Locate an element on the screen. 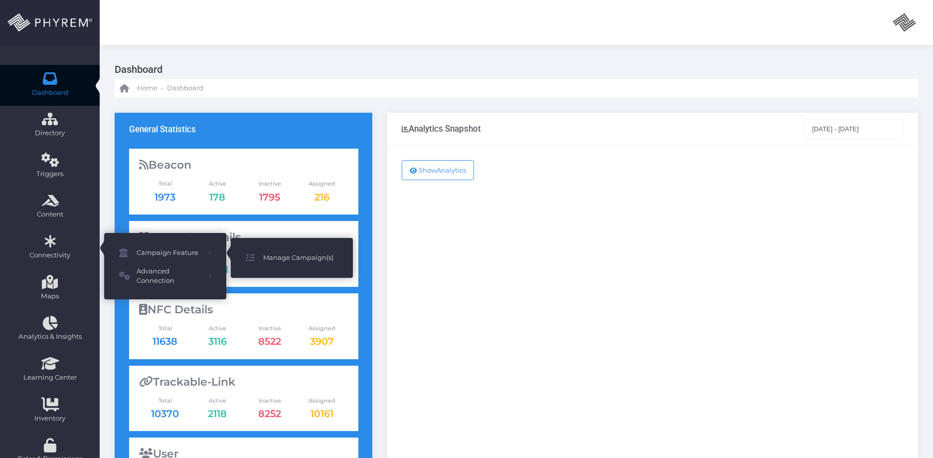 The image size is (933, 458). span: Directory is located at coordinates (50, 133).